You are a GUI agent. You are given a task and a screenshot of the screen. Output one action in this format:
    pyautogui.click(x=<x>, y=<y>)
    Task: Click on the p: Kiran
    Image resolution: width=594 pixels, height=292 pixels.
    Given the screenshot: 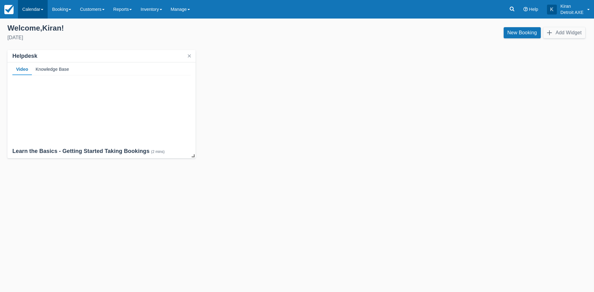 What is the action you would take?
    pyautogui.click(x=572, y=6)
    